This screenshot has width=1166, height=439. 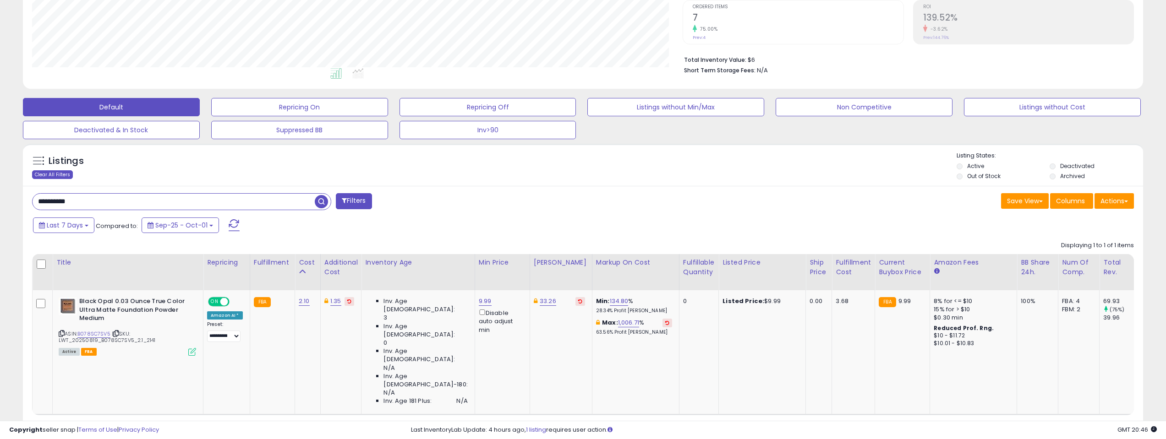 I want to click on i: This overrides the store level Additional Cost for this listing, so click(x=326, y=301).